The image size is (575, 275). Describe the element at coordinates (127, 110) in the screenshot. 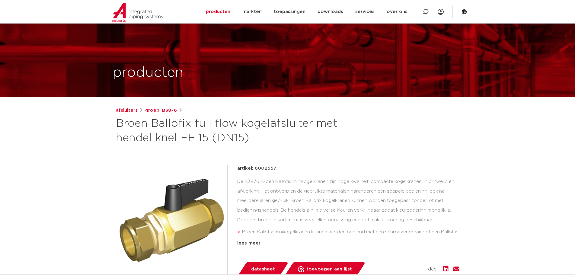

I see `a: afsluiters` at that location.